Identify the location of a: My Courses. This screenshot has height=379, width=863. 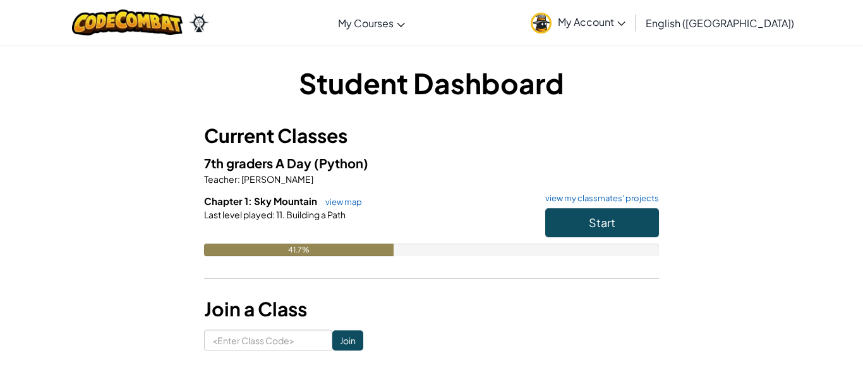
(372, 23).